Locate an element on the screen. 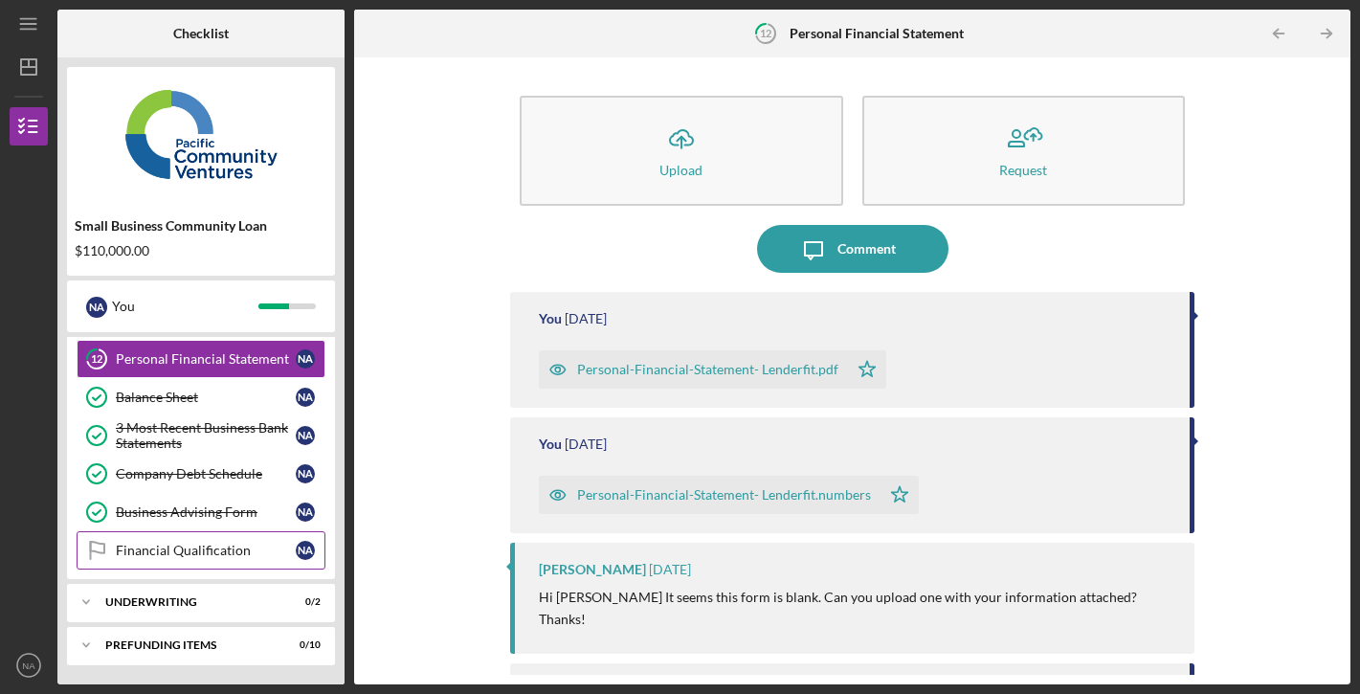 The image size is (1360, 694). div: Request is located at coordinates (1023, 169).